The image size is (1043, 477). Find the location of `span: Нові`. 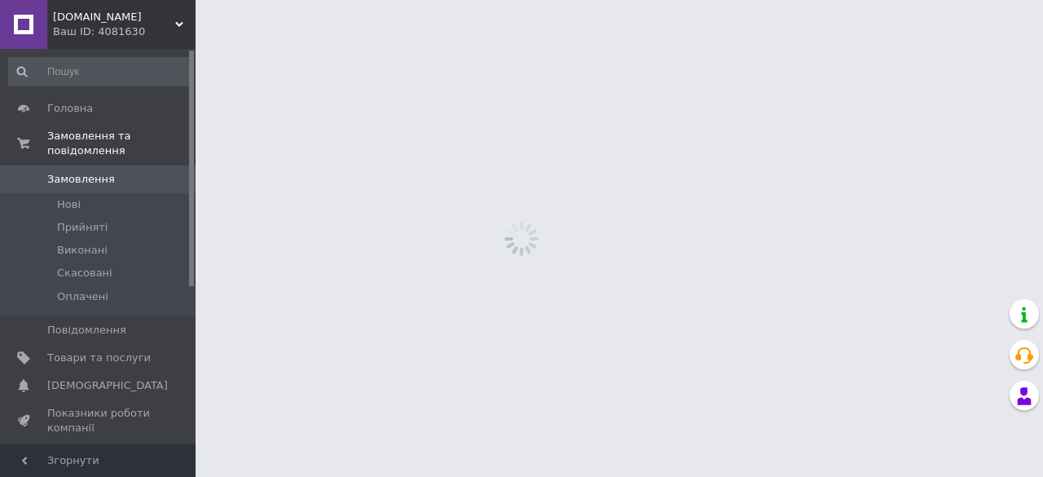

span: Нові is located at coordinates (68, 204).